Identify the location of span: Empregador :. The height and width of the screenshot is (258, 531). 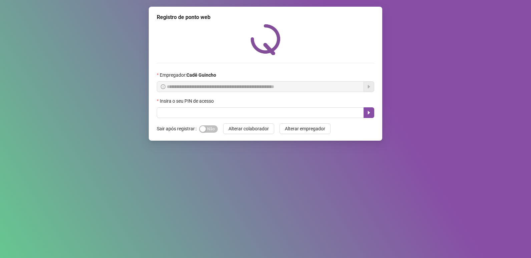
(188, 75).